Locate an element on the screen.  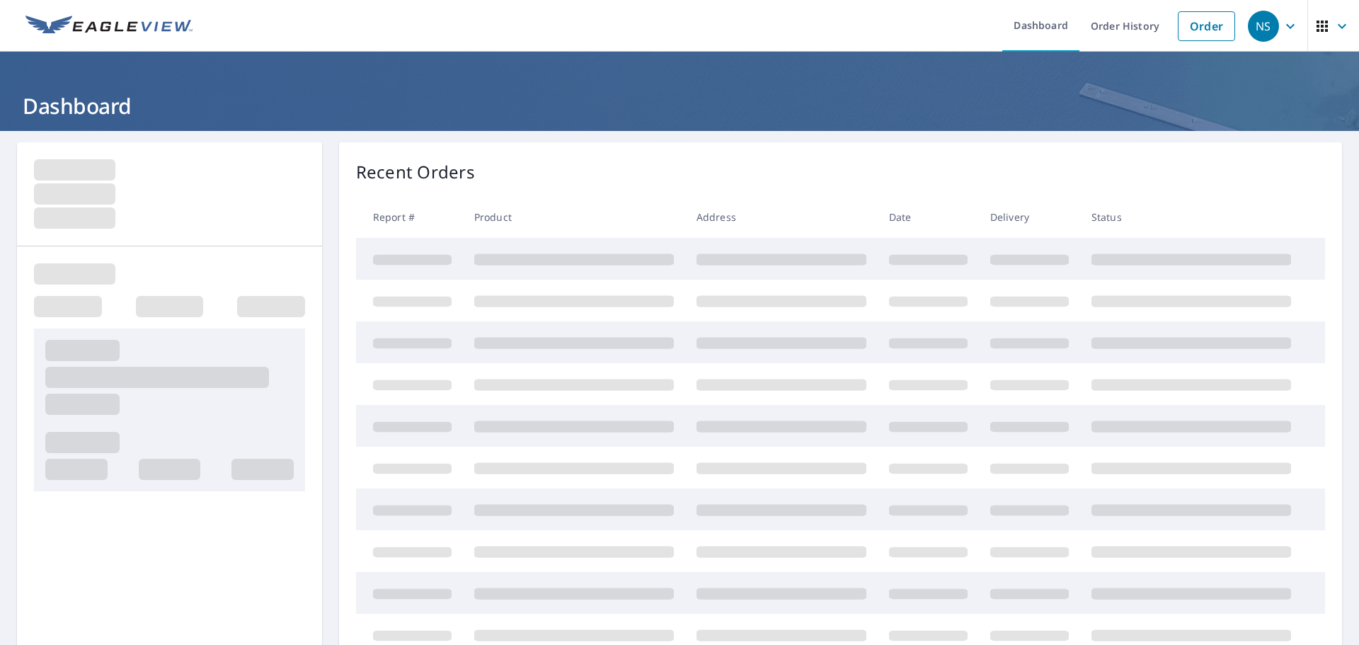
h1: Dashboard is located at coordinates (679, 105).